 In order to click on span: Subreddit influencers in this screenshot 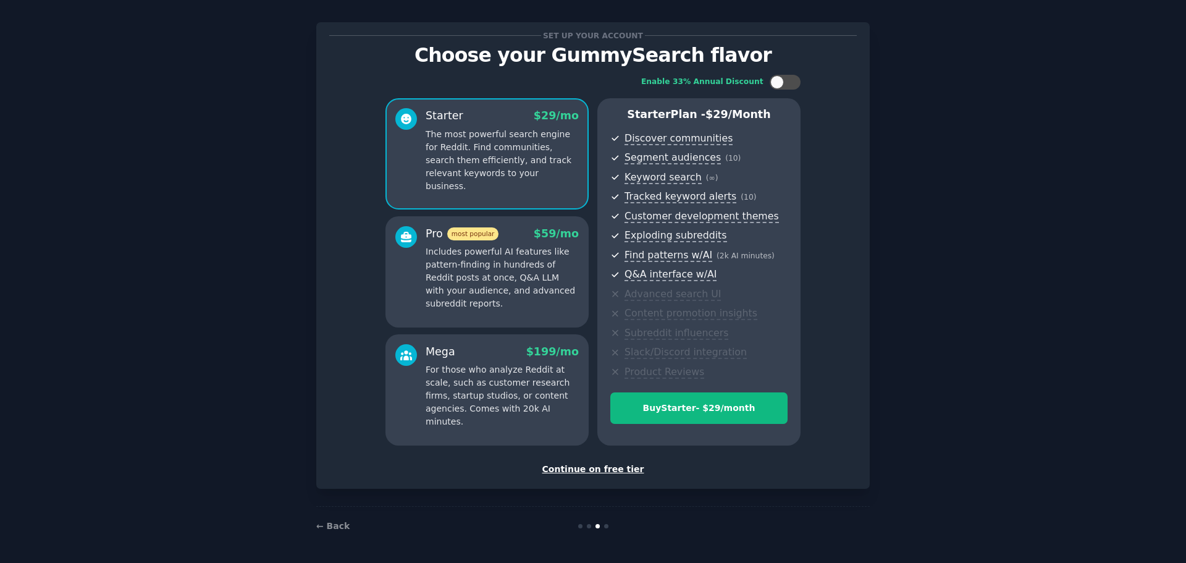, I will do `click(676, 333)`.